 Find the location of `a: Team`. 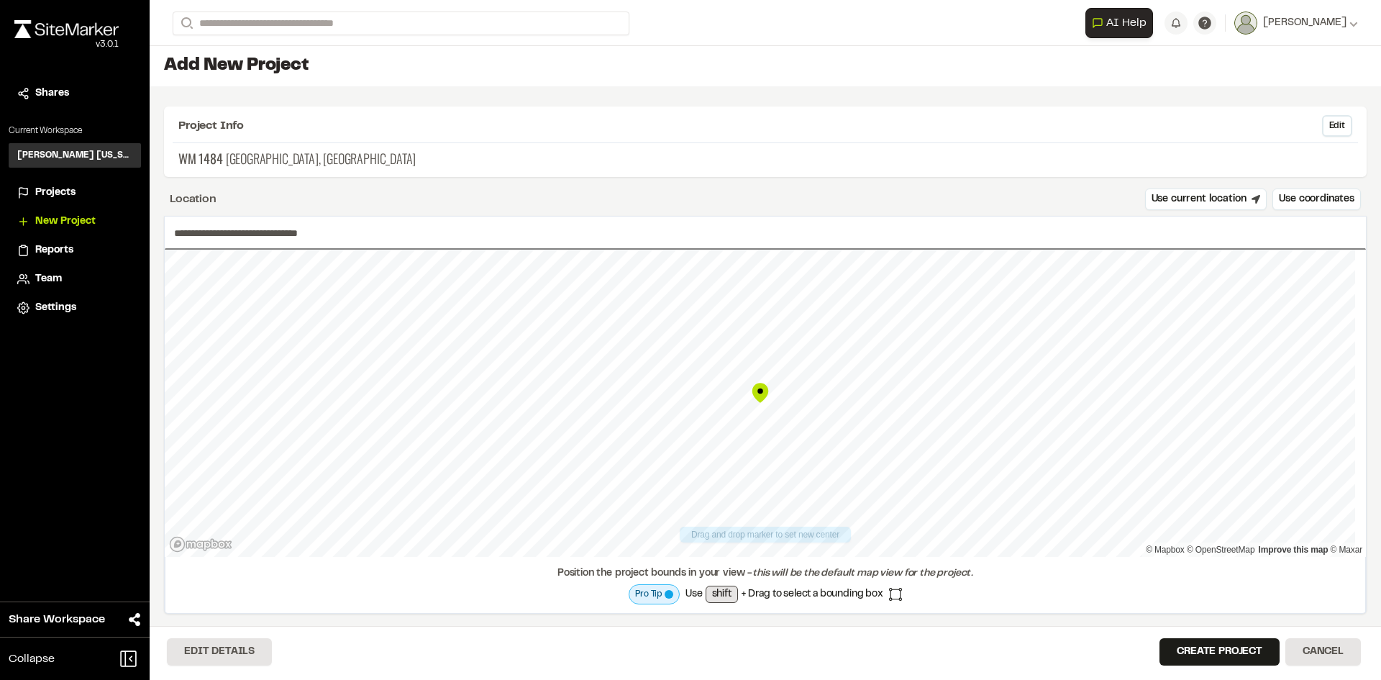

a: Team is located at coordinates (75, 279).